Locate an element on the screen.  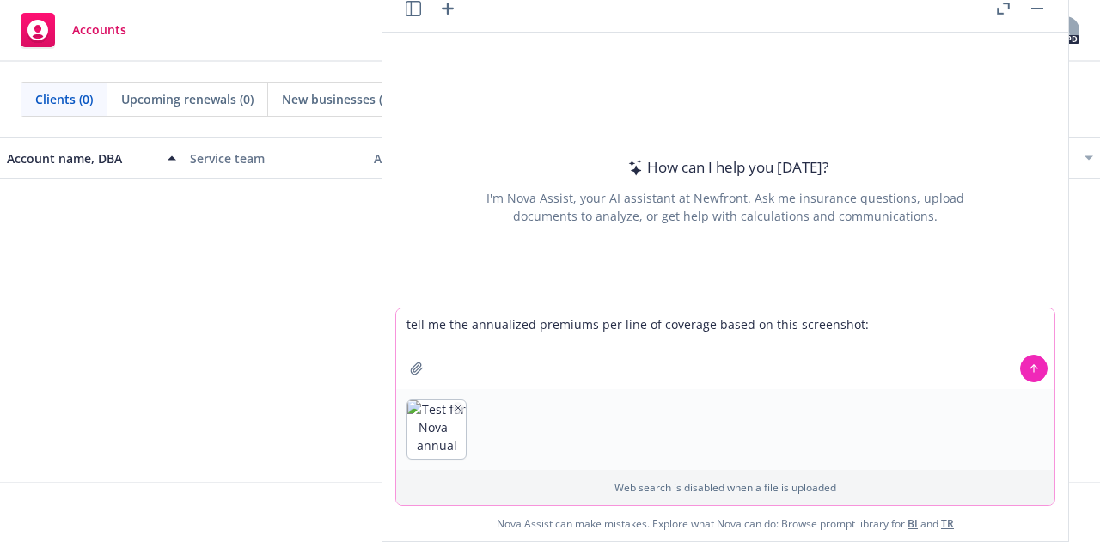
textarea: tell me the annualized premiums per line of coverage based on this screenshot: is located at coordinates (725, 349).